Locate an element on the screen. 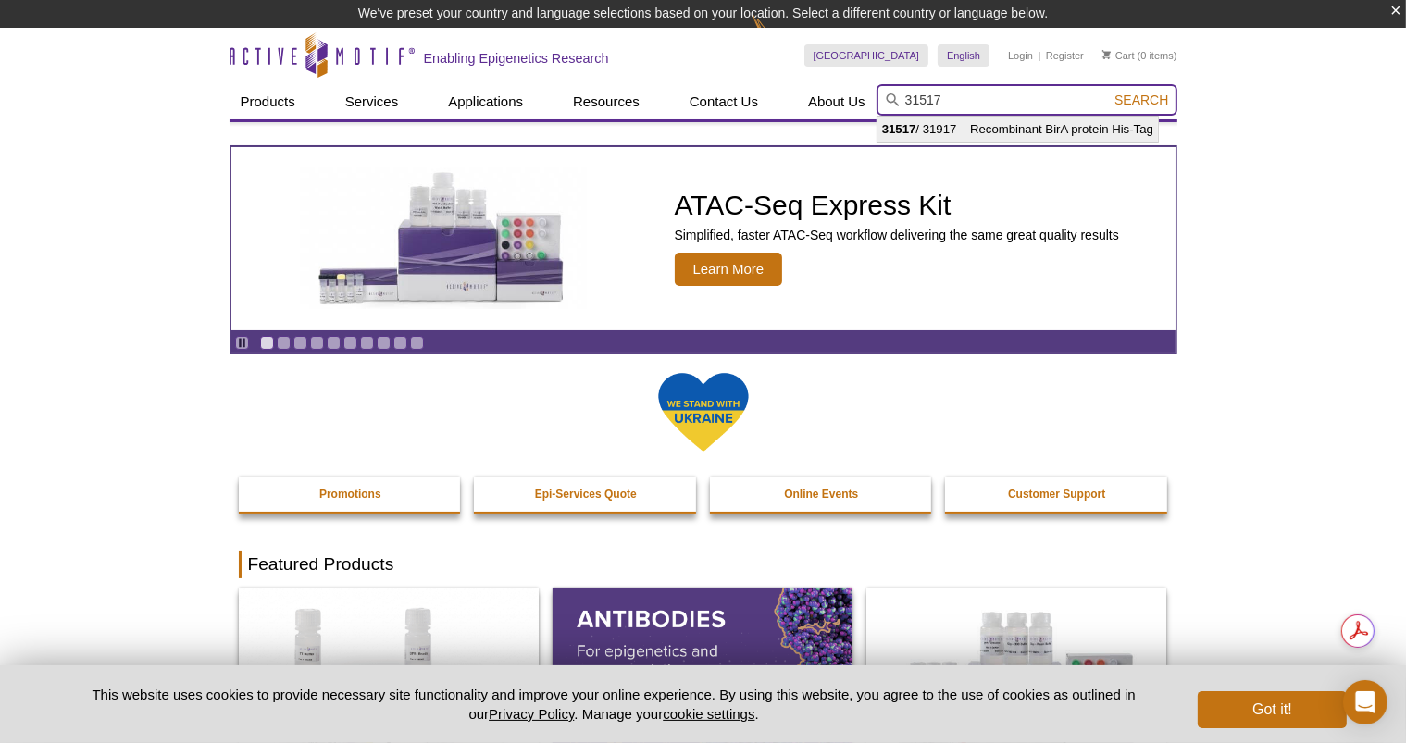 This screenshot has width=1406, height=743. a: Go to slide 5 is located at coordinates (333, 343).